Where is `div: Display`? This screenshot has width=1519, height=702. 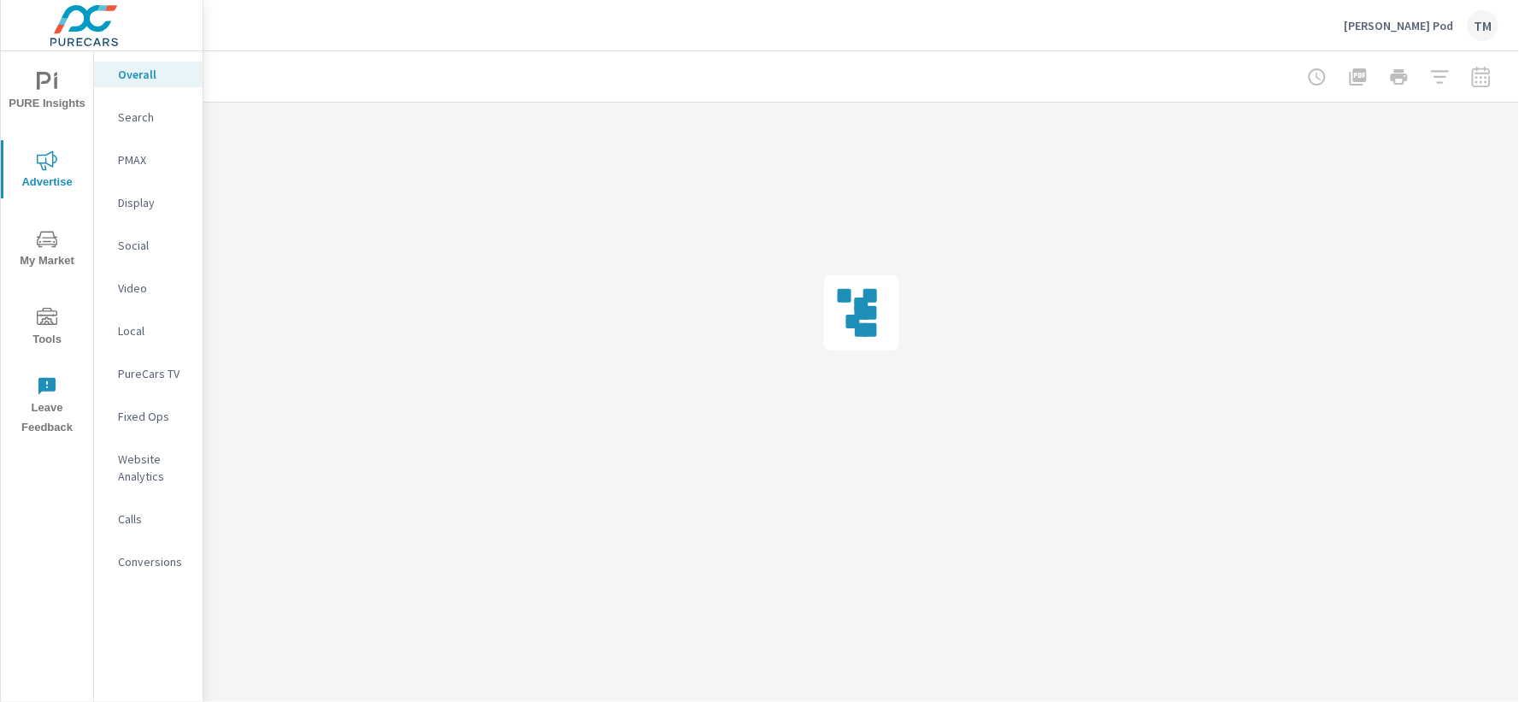
div: Display is located at coordinates (148, 203).